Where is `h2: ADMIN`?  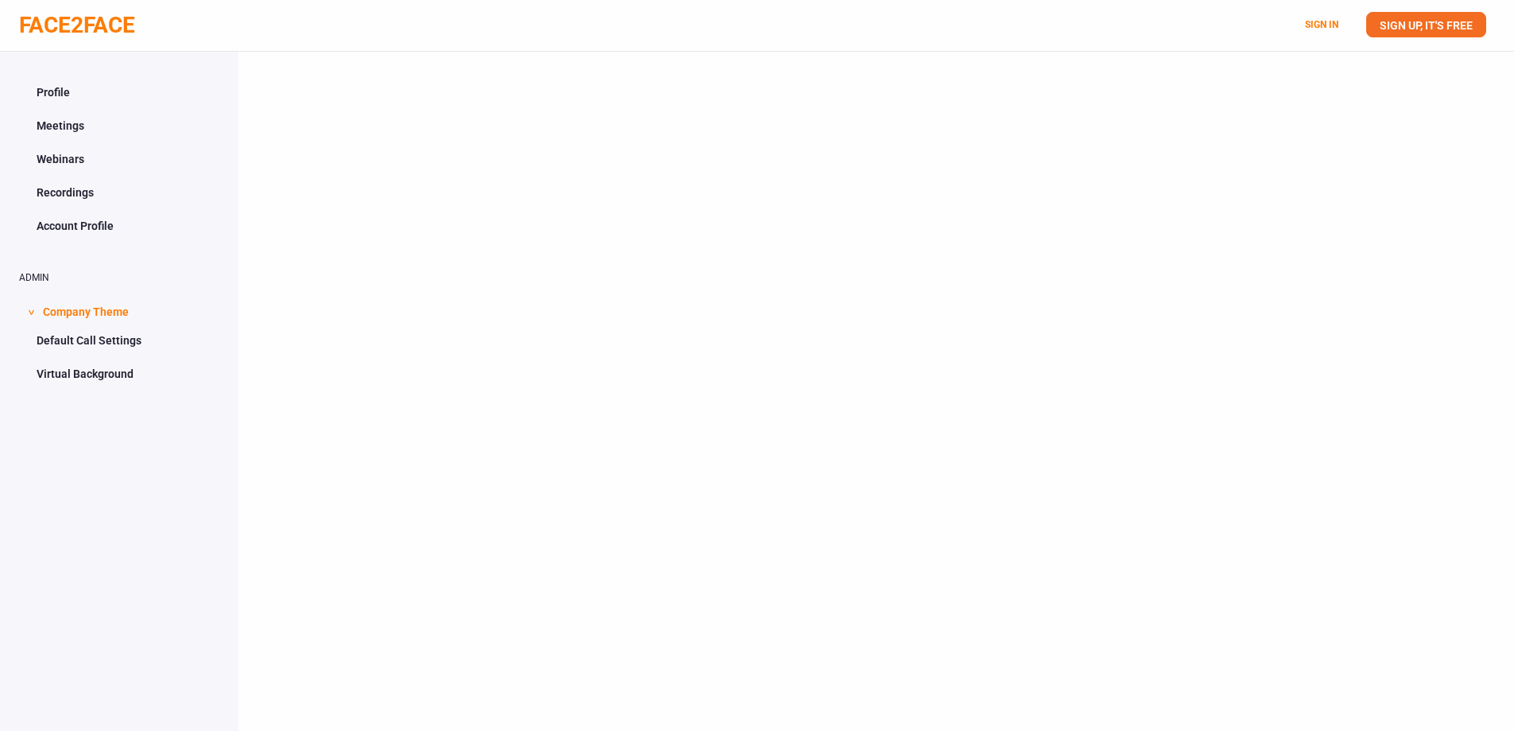
h2: ADMIN is located at coordinates (119, 277).